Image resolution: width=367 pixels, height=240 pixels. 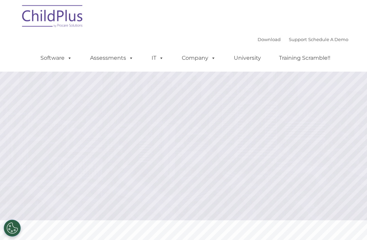 What do you see at coordinates (248, 58) in the screenshot?
I see `a: University` at bounding box center [248, 58].